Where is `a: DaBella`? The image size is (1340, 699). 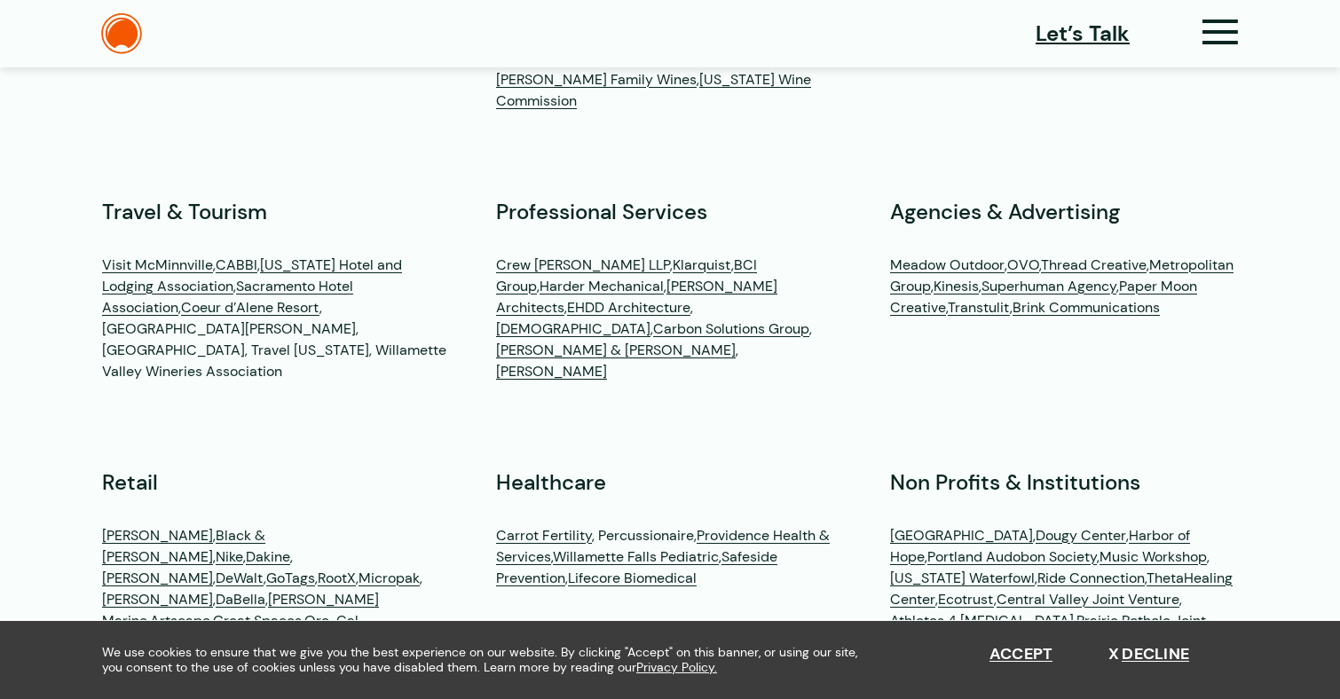 a: DaBella is located at coordinates (241, 599).